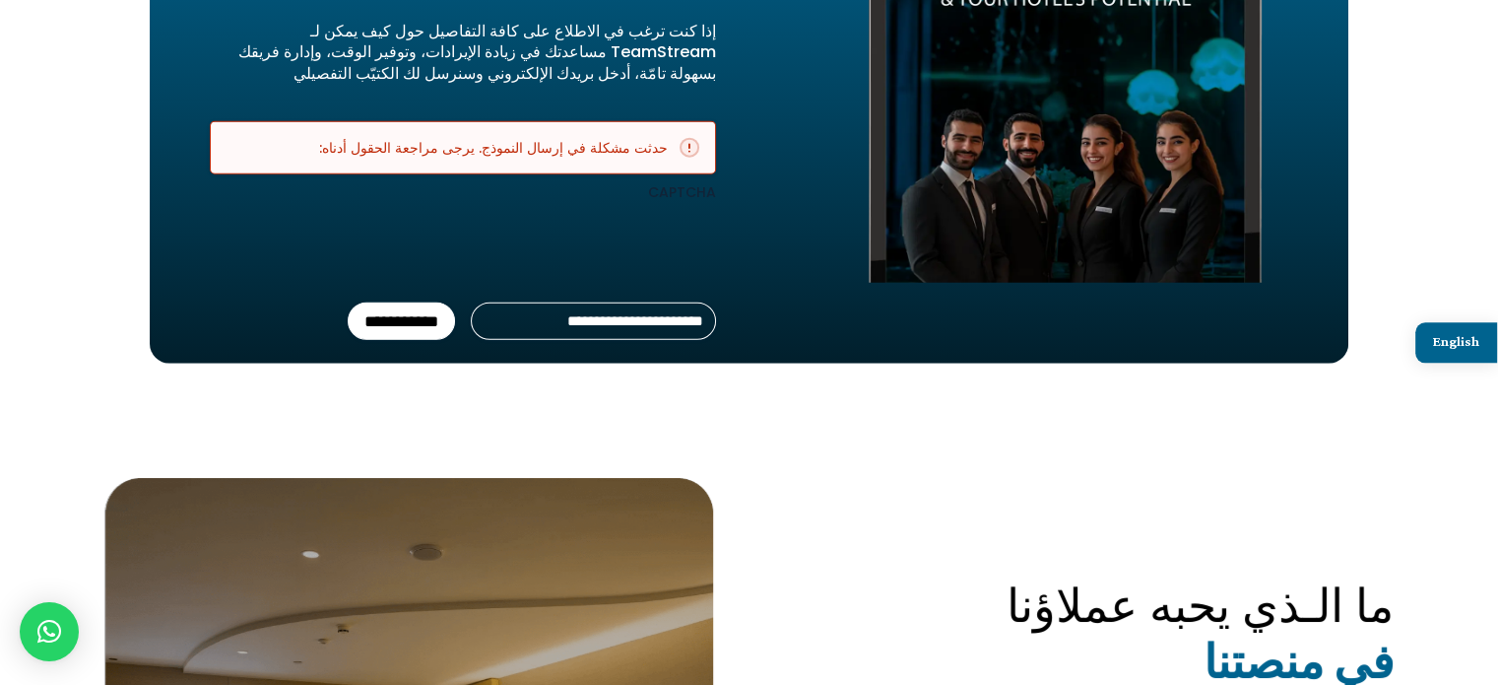  I want to click on h2: حدثت مشكلة في إرسال النموذج. يرجى مراجعة الحقول أدناه:, so click(463, 148).